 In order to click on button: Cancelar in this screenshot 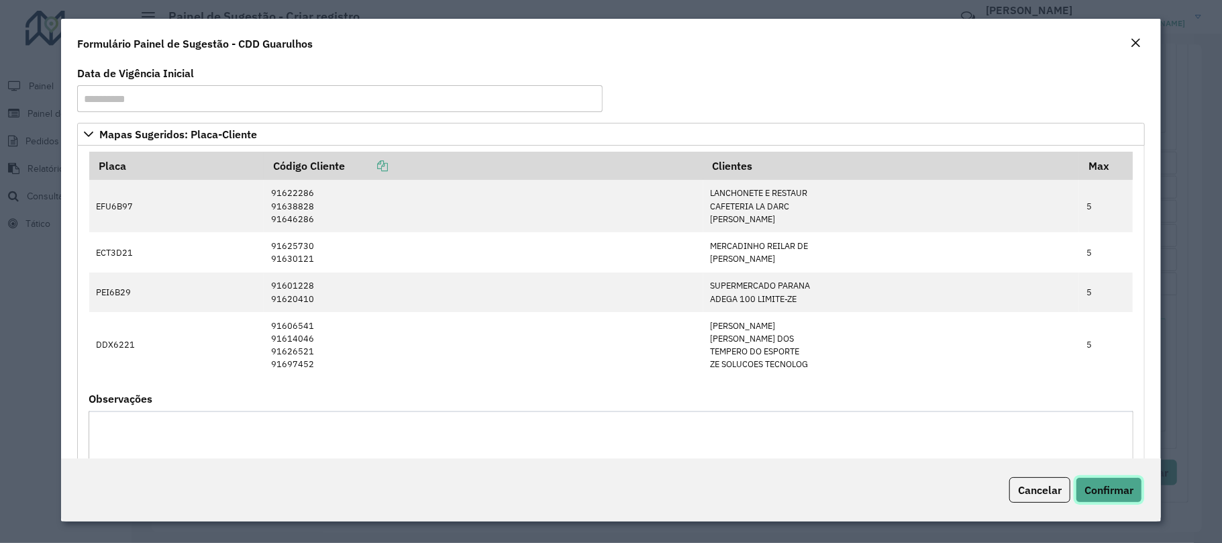, I will do `click(1039, 490)`.